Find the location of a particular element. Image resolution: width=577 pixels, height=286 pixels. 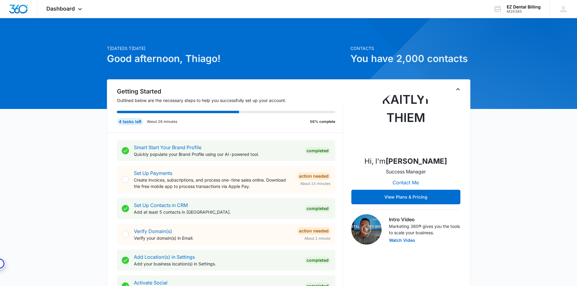

div: account name is located at coordinates (523, 7).